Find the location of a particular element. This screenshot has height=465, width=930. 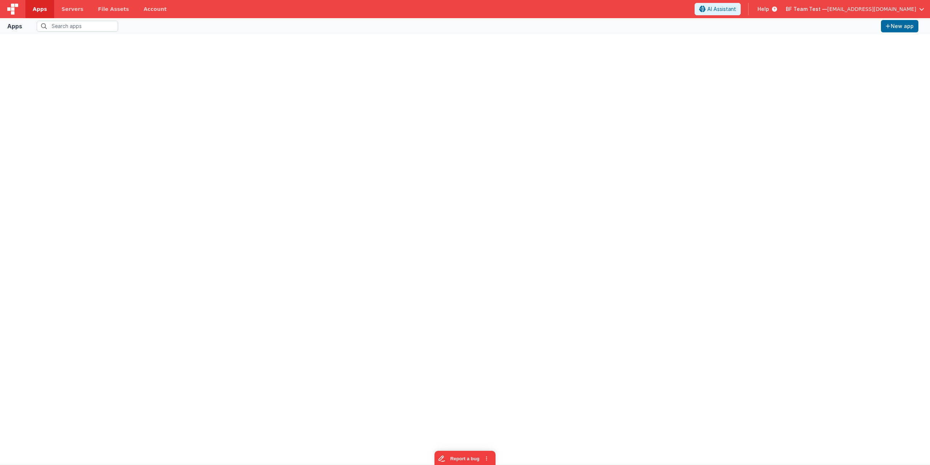

div: Apps is located at coordinates (15, 26).